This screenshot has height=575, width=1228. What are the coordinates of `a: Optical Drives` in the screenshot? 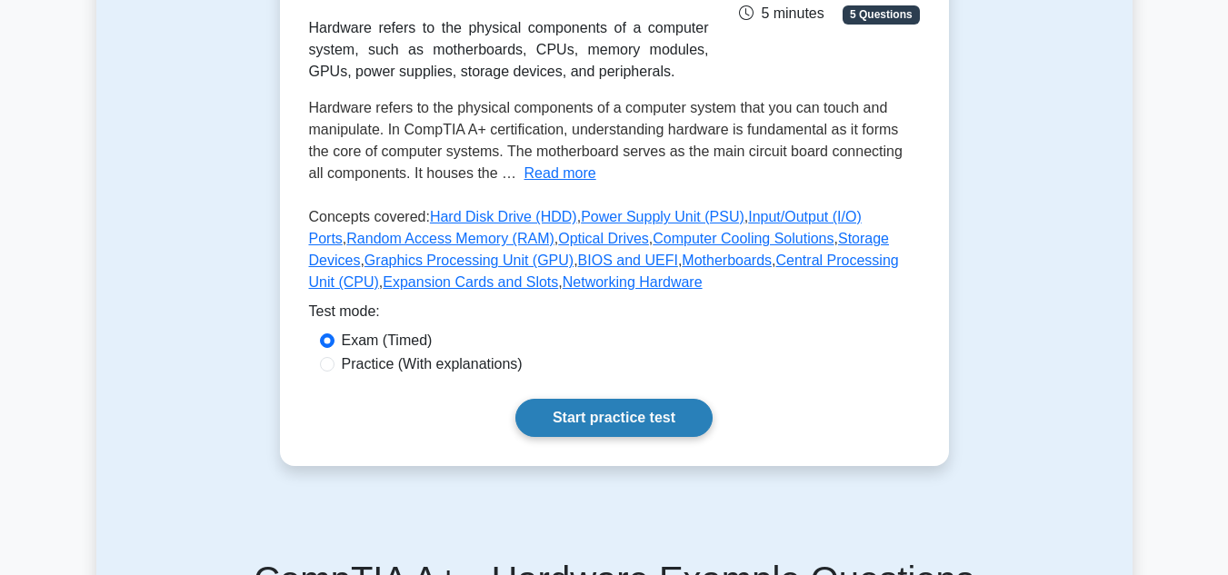 It's located at (604, 238).